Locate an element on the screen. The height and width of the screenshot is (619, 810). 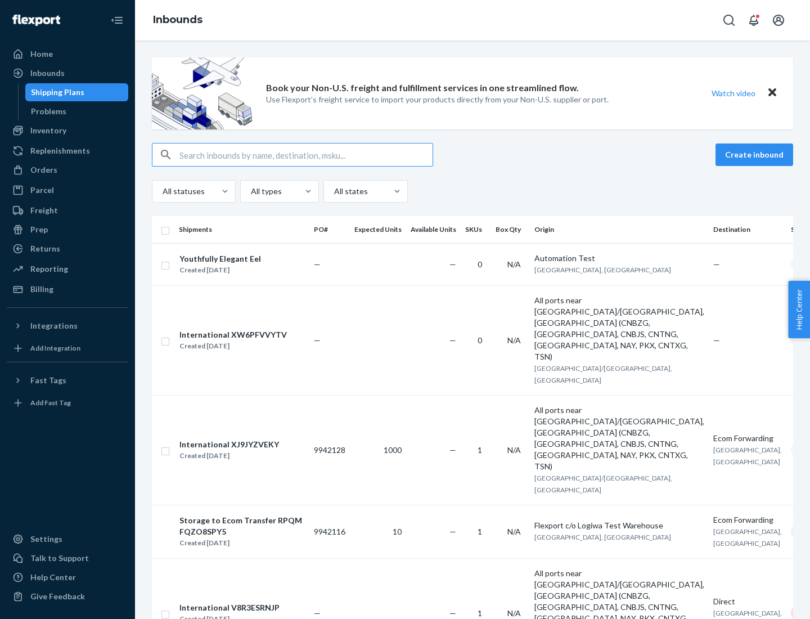
div: International V8R3ESRNJP is located at coordinates (230, 608).